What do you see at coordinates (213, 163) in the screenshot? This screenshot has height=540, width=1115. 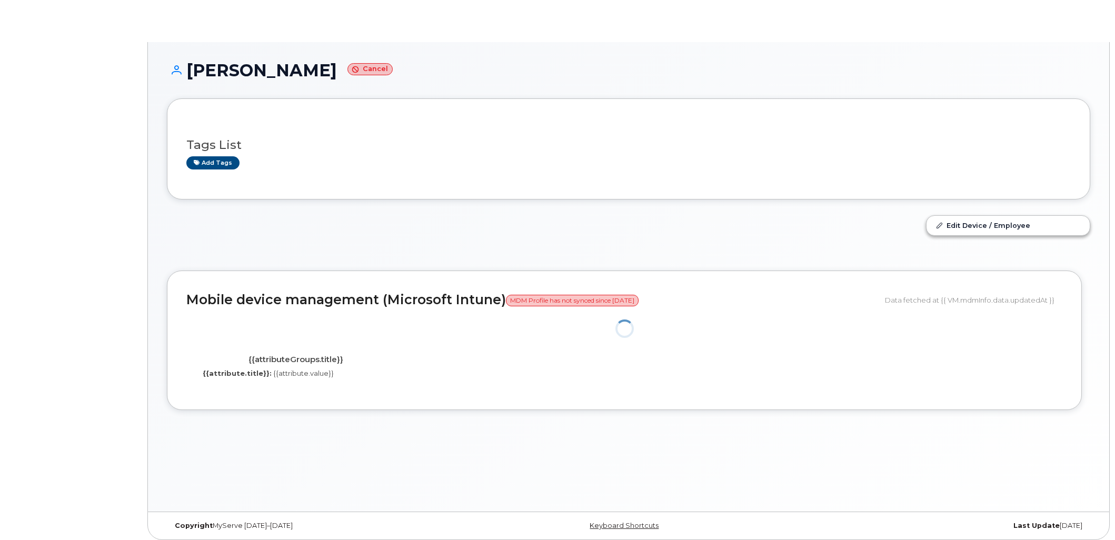 I see `a: Add tags` at bounding box center [213, 163].